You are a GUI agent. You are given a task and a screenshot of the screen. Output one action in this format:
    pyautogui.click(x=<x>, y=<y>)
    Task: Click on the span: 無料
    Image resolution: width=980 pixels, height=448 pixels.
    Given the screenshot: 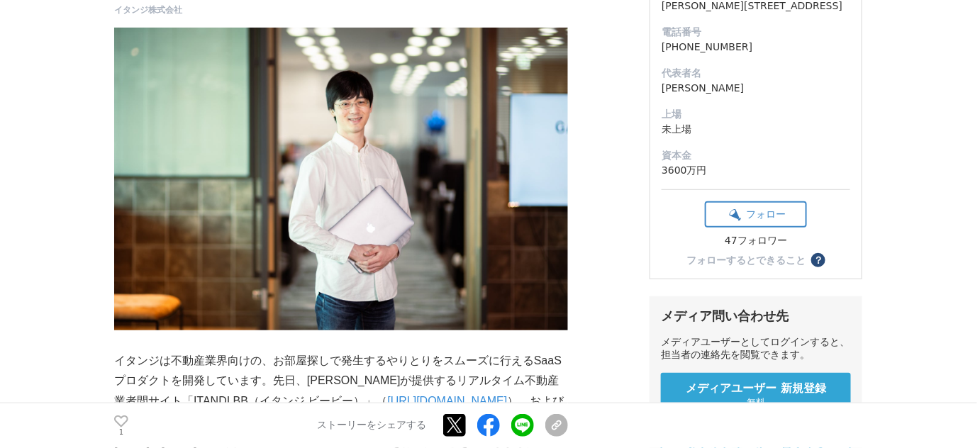 What is the action you would take?
    pyautogui.click(x=756, y=403)
    